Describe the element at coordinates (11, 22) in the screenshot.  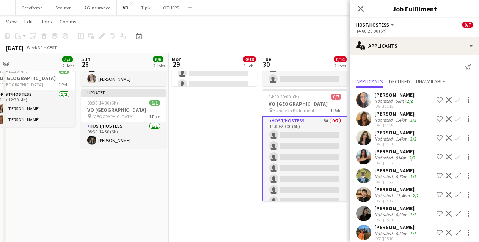
I see `span: View` at that location.